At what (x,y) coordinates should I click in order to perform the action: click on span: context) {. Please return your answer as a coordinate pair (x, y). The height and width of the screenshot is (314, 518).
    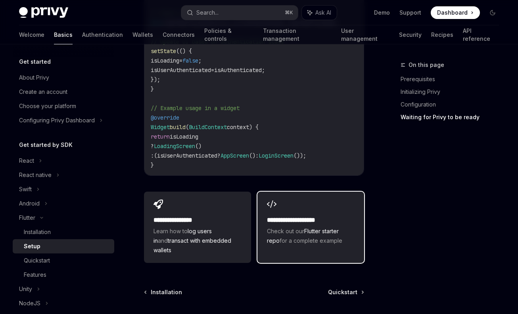
    Looking at the image, I should click on (243, 127).